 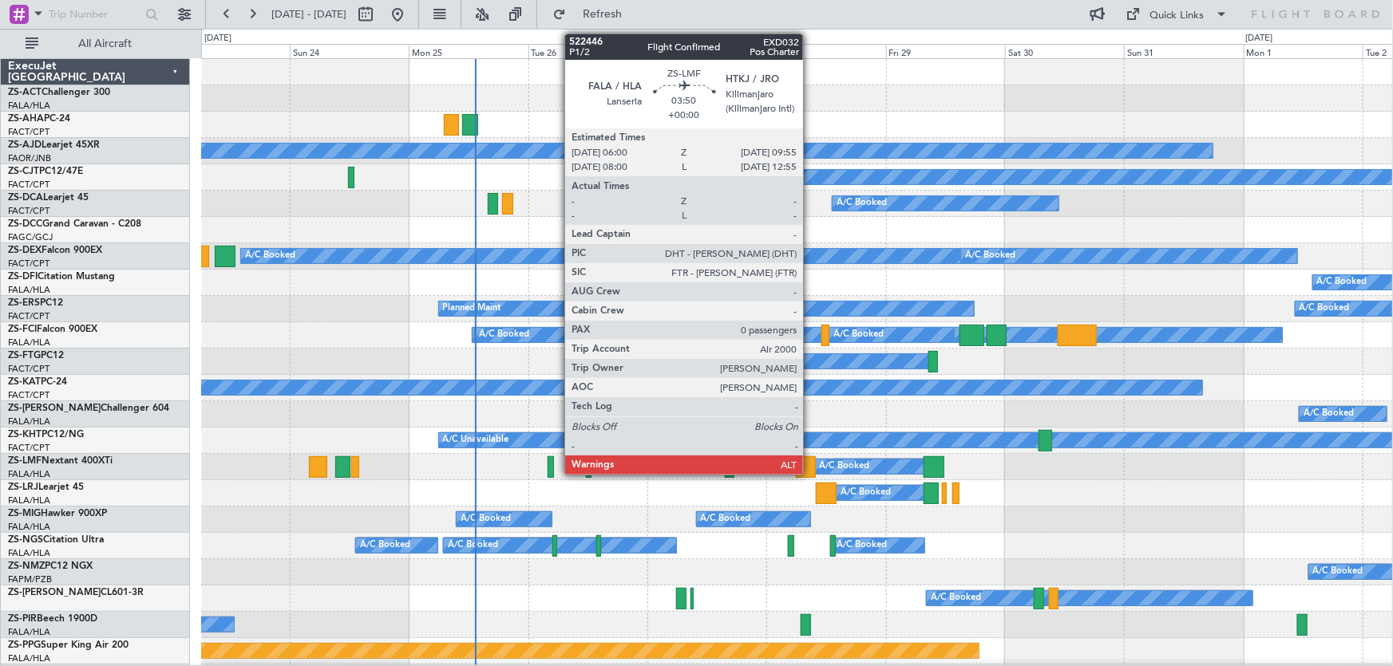 I want to click on span: ZS-FCI, so click(x=22, y=330).